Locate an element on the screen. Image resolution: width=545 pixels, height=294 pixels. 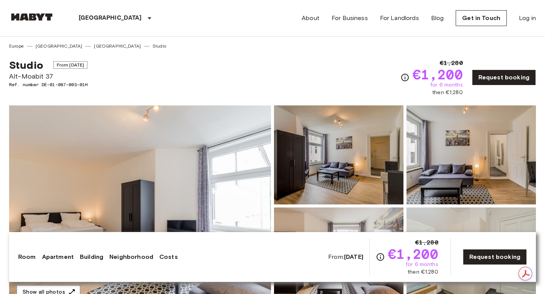
a: For Business is located at coordinates (350, 18).